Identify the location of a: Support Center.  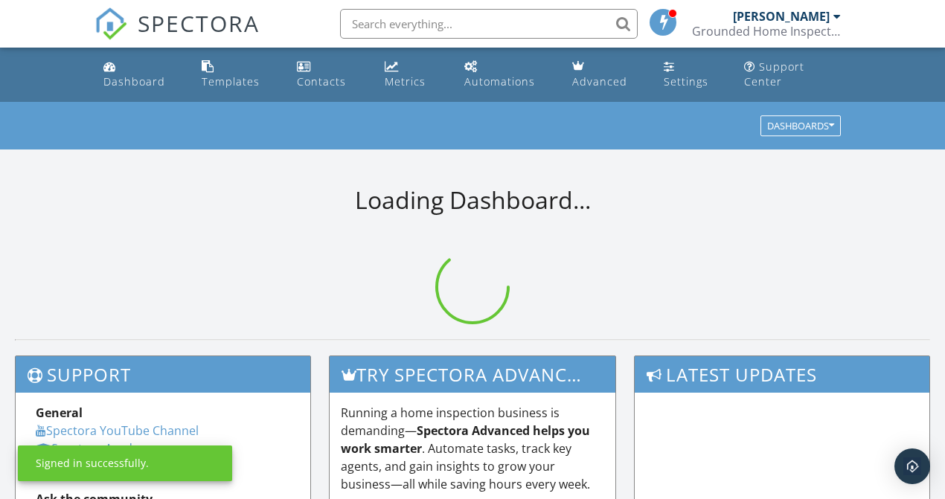
(792, 74).